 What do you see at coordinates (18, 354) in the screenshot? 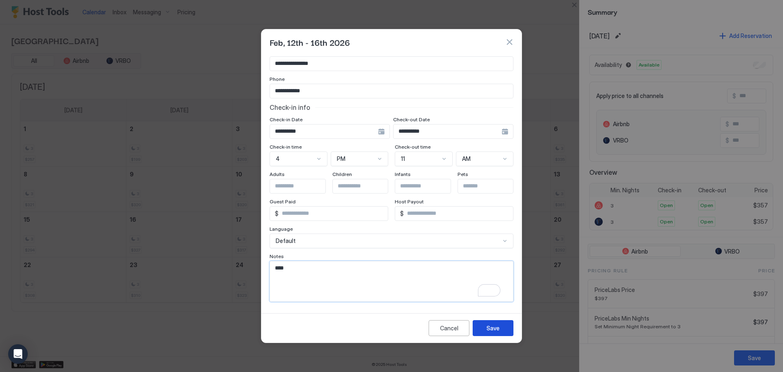
I see `div: Open Intercom Messenger` at bounding box center [18, 354].